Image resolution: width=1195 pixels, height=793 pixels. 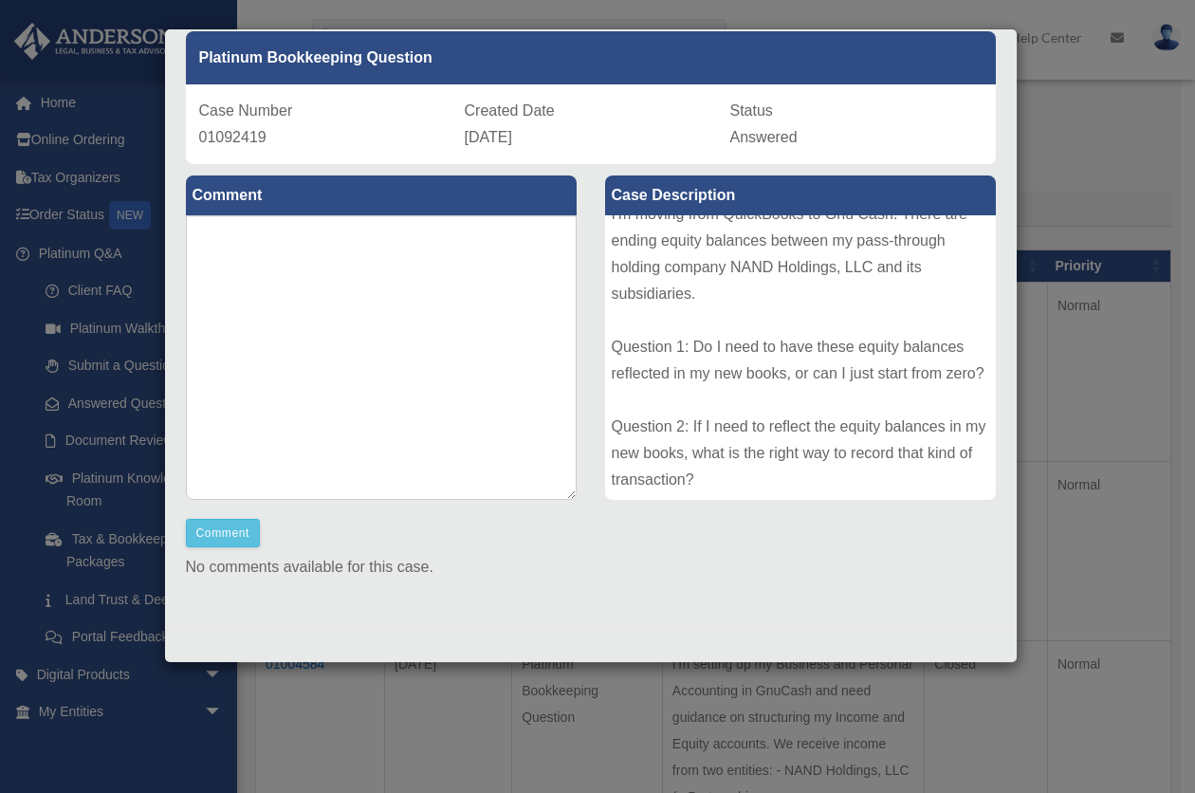 What do you see at coordinates (591, 58) in the screenshot?
I see `div: Platinum Bookkeeping Question` at bounding box center [591, 58].